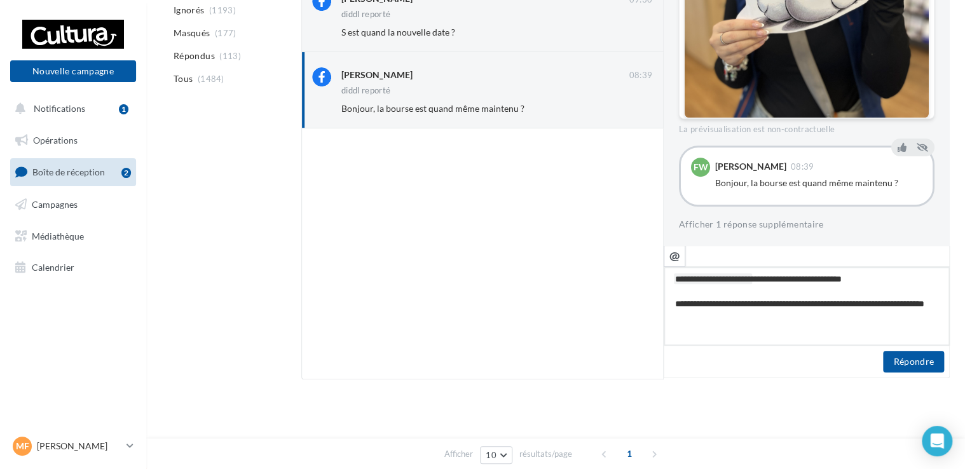  What do you see at coordinates (458, 454) in the screenshot?
I see `span: Afficher` at bounding box center [458, 454].